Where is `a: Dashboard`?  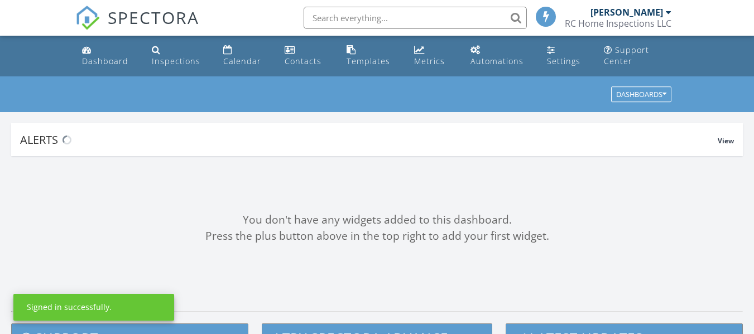
a: Dashboard is located at coordinates (108, 56).